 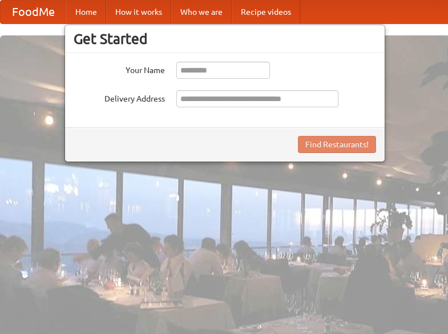 I want to click on a: FoodMe, so click(x=33, y=12).